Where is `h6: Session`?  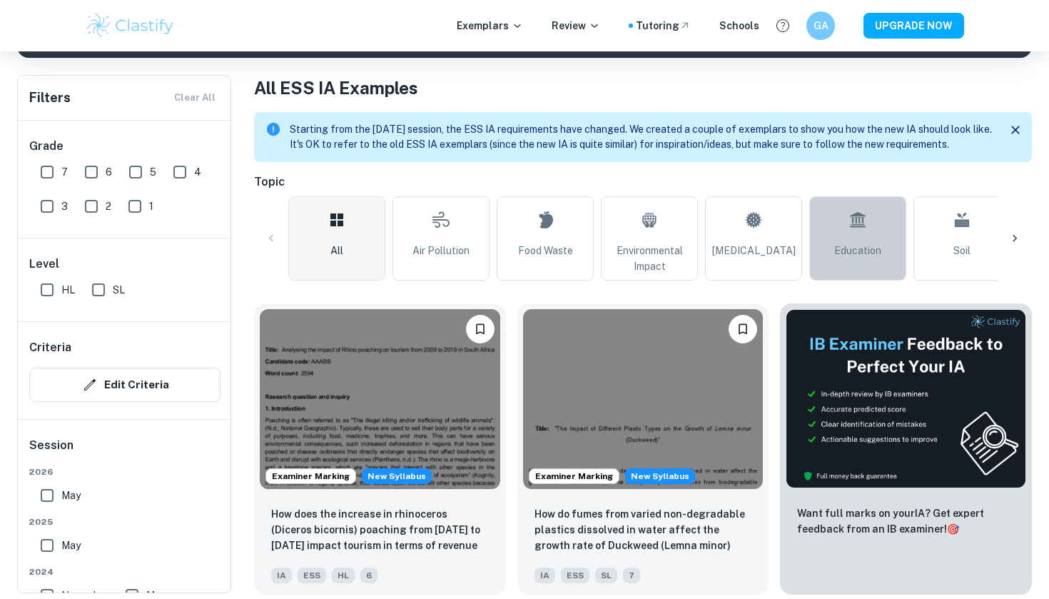 h6: Session is located at coordinates (125, 451).